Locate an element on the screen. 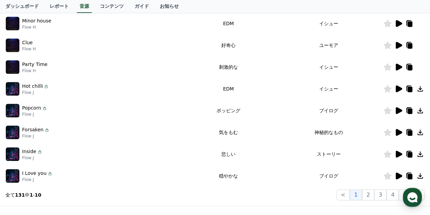 The height and width of the screenshot is (215, 430). a: Messages is located at coordinates (66, 167).